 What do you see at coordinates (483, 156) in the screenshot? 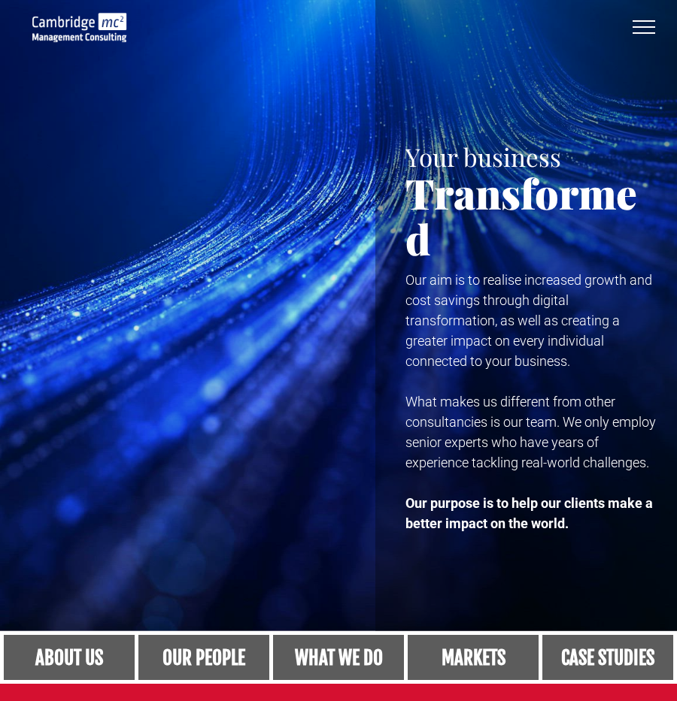
I see `span: Your business` at bounding box center [483, 156].